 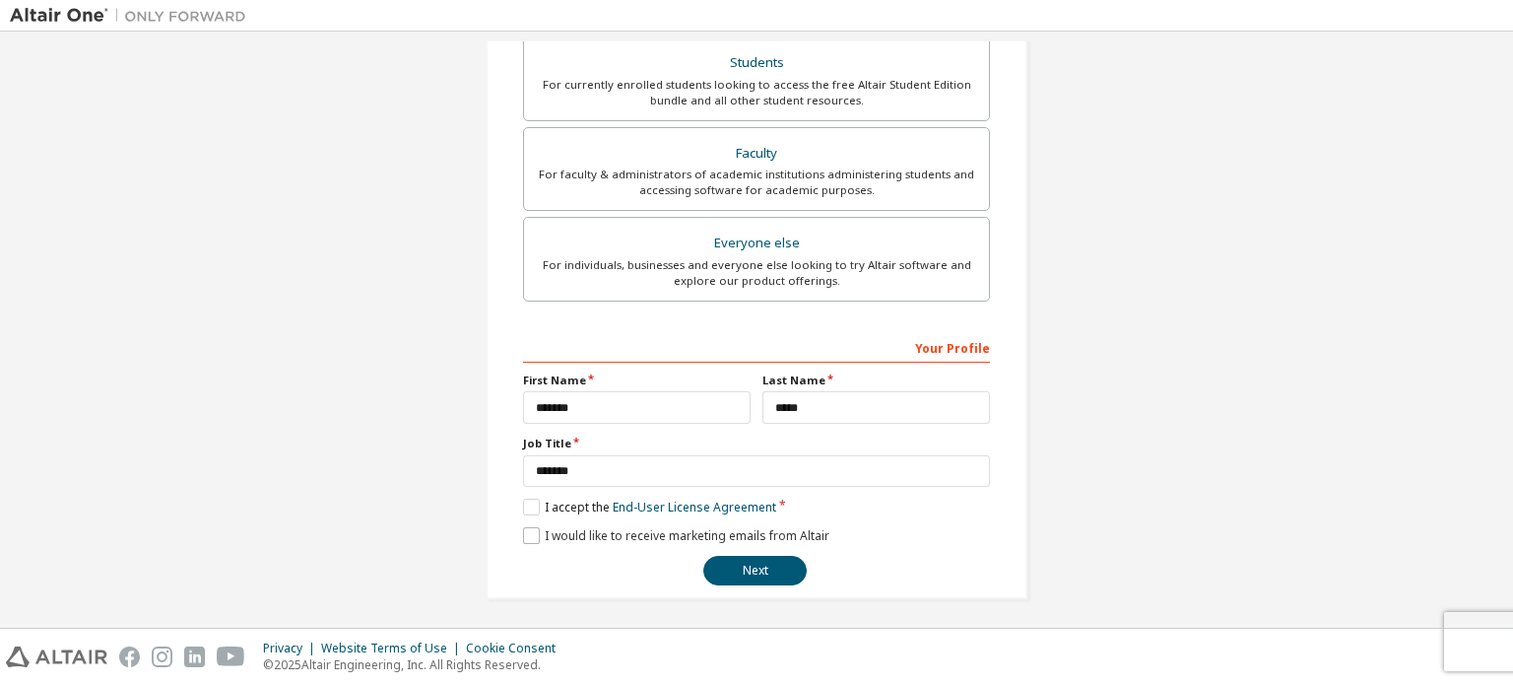 What do you see at coordinates (194, 656) in the screenshot?
I see `img: linkedin.svg` at bounding box center [194, 656].